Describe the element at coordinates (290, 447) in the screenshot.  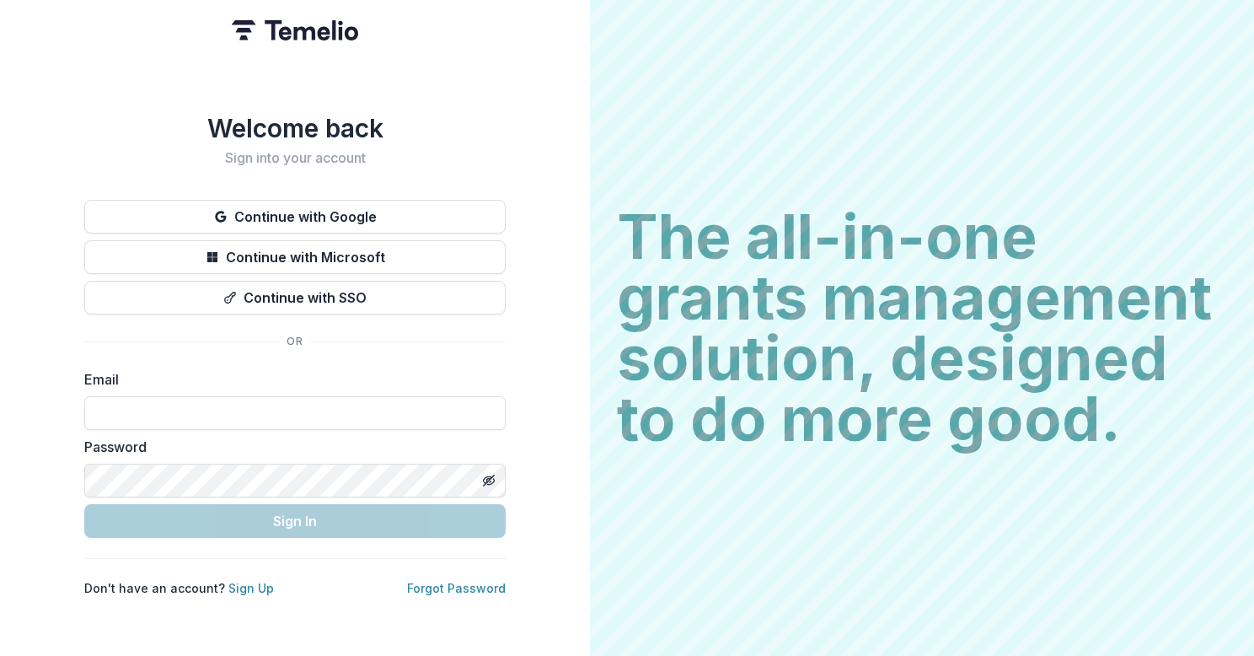
I see `label: Password` at that location.